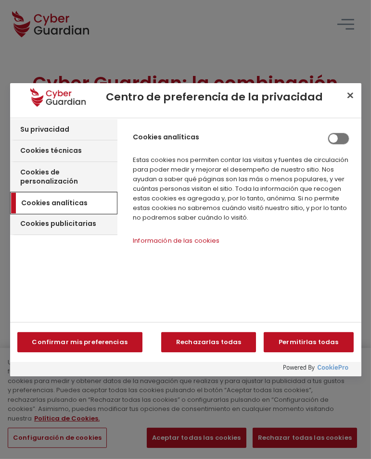  Describe the element at coordinates (55, 203) in the screenshot. I see `h3: Cookies analíticas` at that location.